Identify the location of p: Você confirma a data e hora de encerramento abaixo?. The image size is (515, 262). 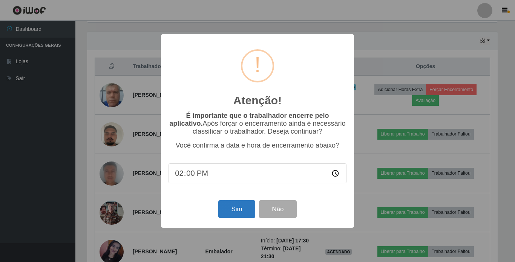
(258, 146).